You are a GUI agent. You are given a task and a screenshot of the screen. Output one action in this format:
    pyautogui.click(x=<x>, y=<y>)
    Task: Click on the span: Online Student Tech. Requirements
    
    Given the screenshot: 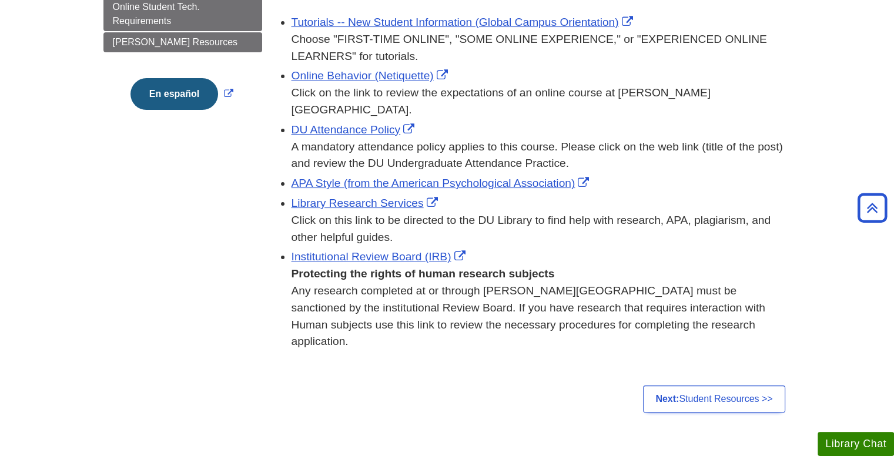 What is the action you would take?
    pyautogui.click(x=156, y=14)
    